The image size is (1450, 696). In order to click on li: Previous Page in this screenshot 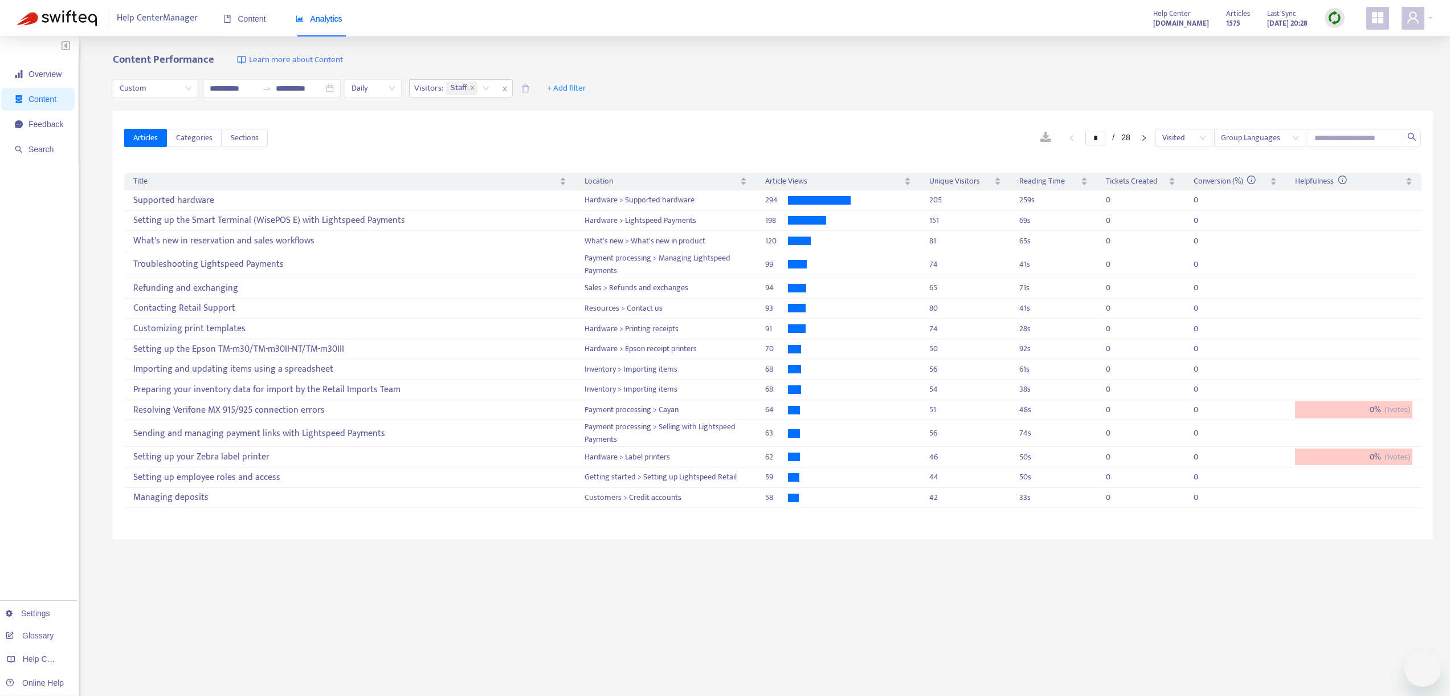, I will do `click(1072, 138)`.